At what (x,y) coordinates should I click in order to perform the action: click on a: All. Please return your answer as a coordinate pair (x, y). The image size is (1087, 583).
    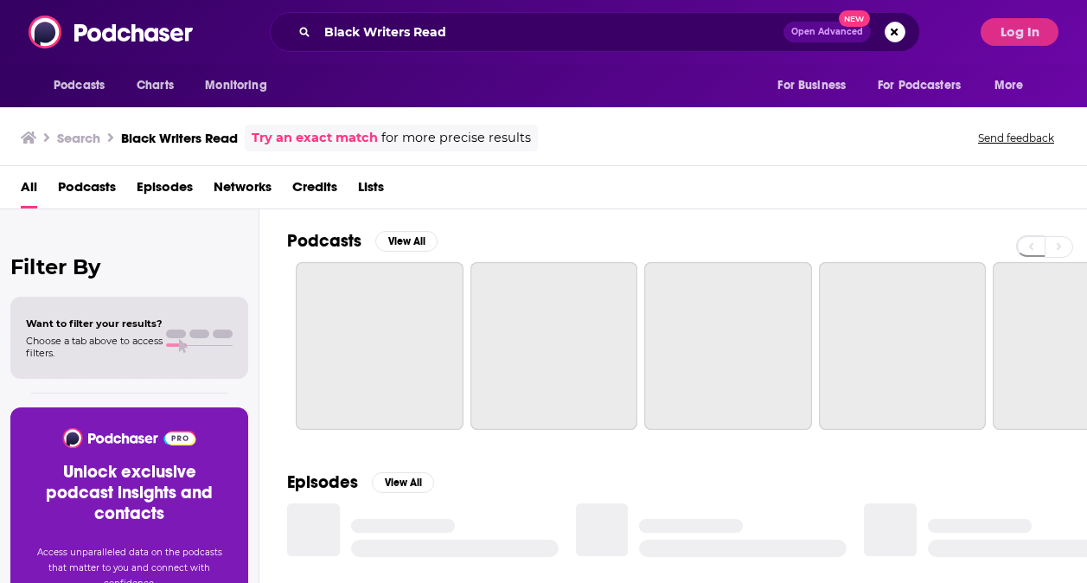
    Looking at the image, I should click on (29, 190).